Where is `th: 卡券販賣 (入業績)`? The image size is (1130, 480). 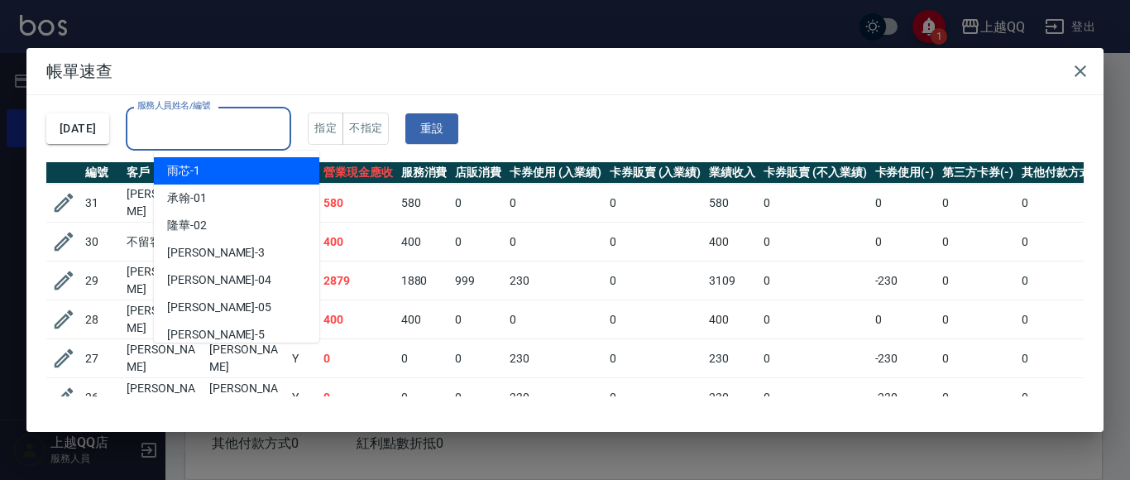 th: 卡券販賣 (入業績) is located at coordinates (655, 173).